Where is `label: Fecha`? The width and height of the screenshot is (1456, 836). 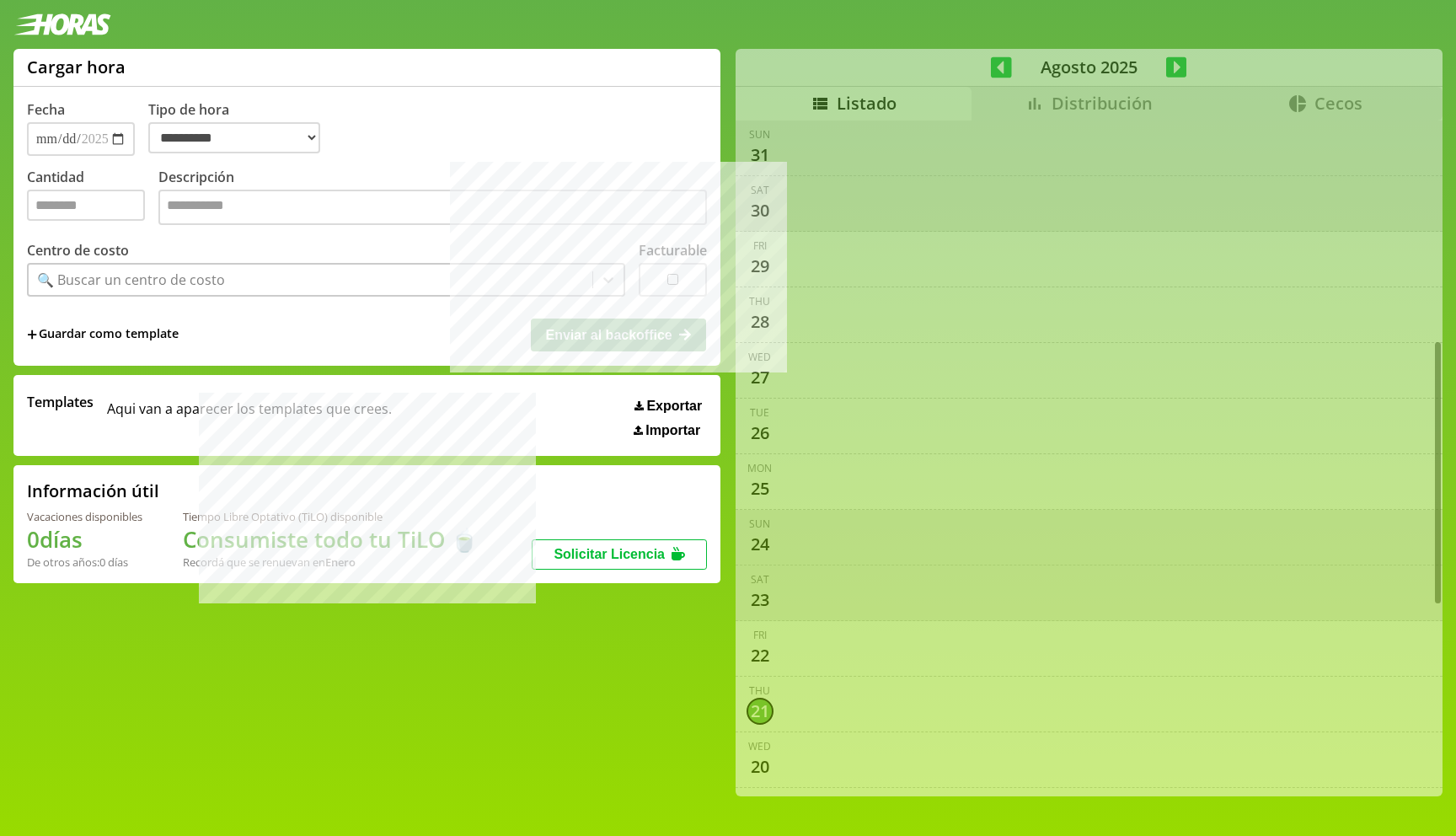
label: Fecha is located at coordinates (45, 109).